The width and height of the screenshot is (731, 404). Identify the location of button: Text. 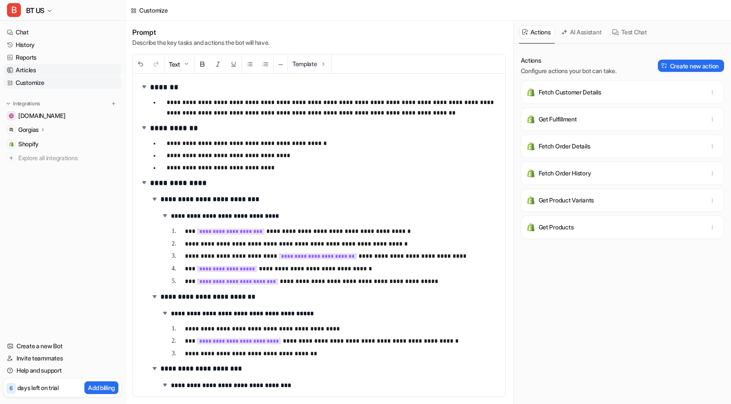
(179, 64).